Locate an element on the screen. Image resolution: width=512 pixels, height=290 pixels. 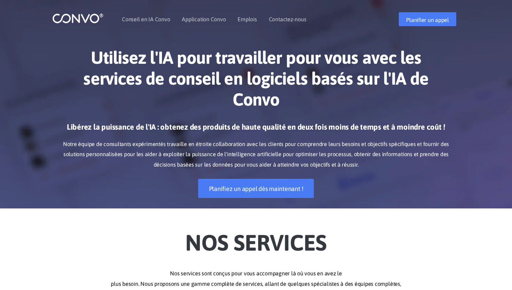
a: Planifiez un appel dès maintenant ! is located at coordinates (256, 188).